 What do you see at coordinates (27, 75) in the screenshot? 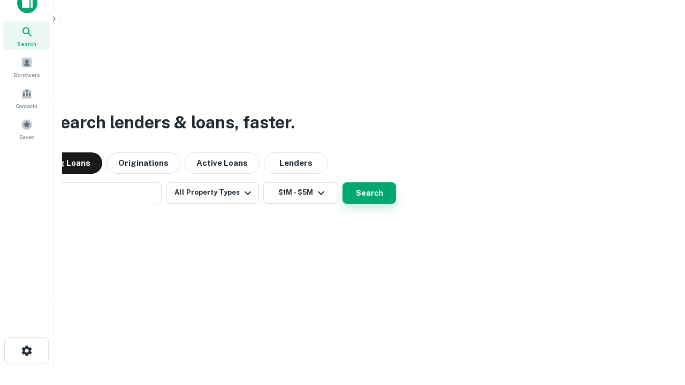
I see `span: Borrowers` at bounding box center [27, 75].